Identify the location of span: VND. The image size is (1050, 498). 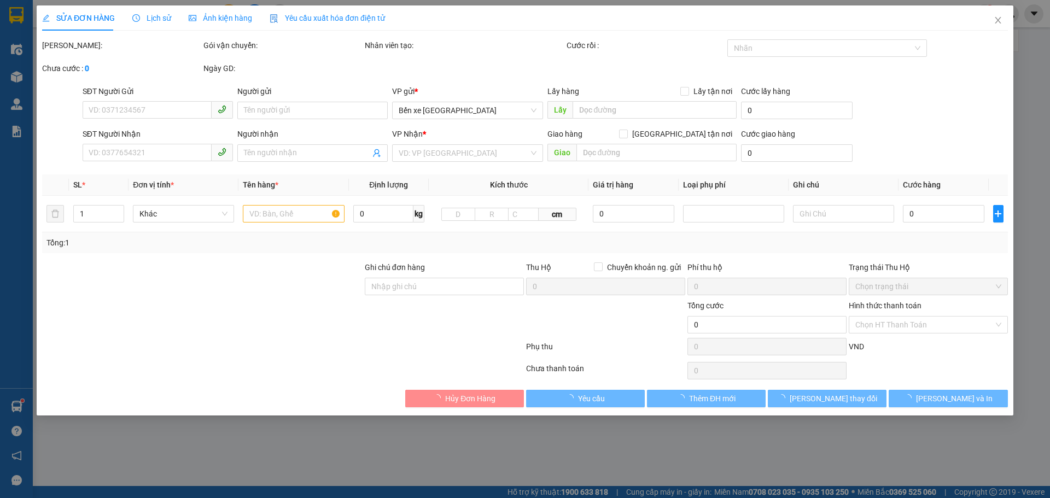
(856, 347).